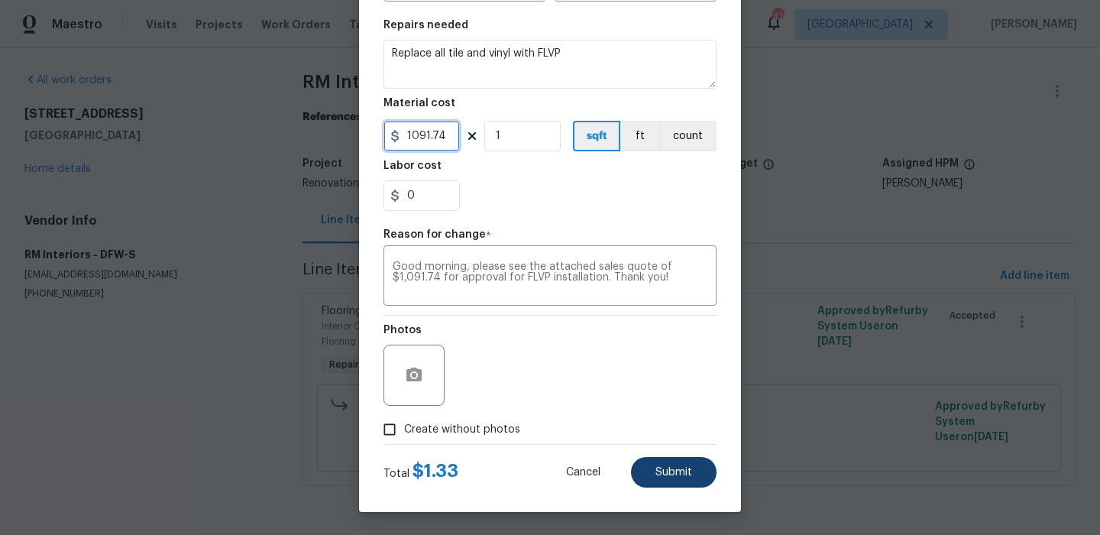 Image resolution: width=1100 pixels, height=535 pixels. Describe the element at coordinates (583, 472) in the screenshot. I see `button: Cancel` at that location.